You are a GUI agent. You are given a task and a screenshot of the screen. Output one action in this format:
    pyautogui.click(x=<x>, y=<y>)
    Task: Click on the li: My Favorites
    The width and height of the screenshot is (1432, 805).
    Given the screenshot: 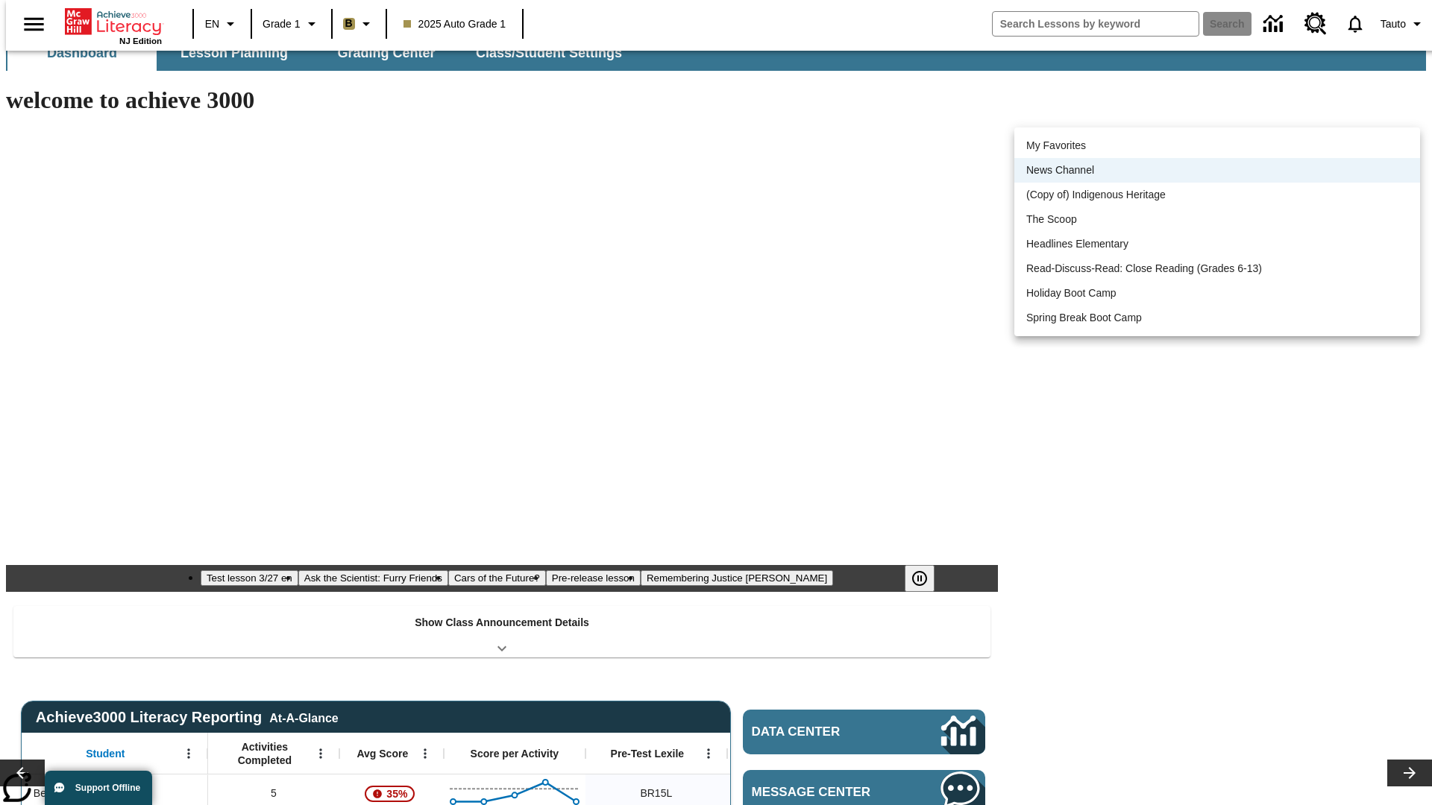 What is the action you would take?
    pyautogui.click(x=1217, y=145)
    